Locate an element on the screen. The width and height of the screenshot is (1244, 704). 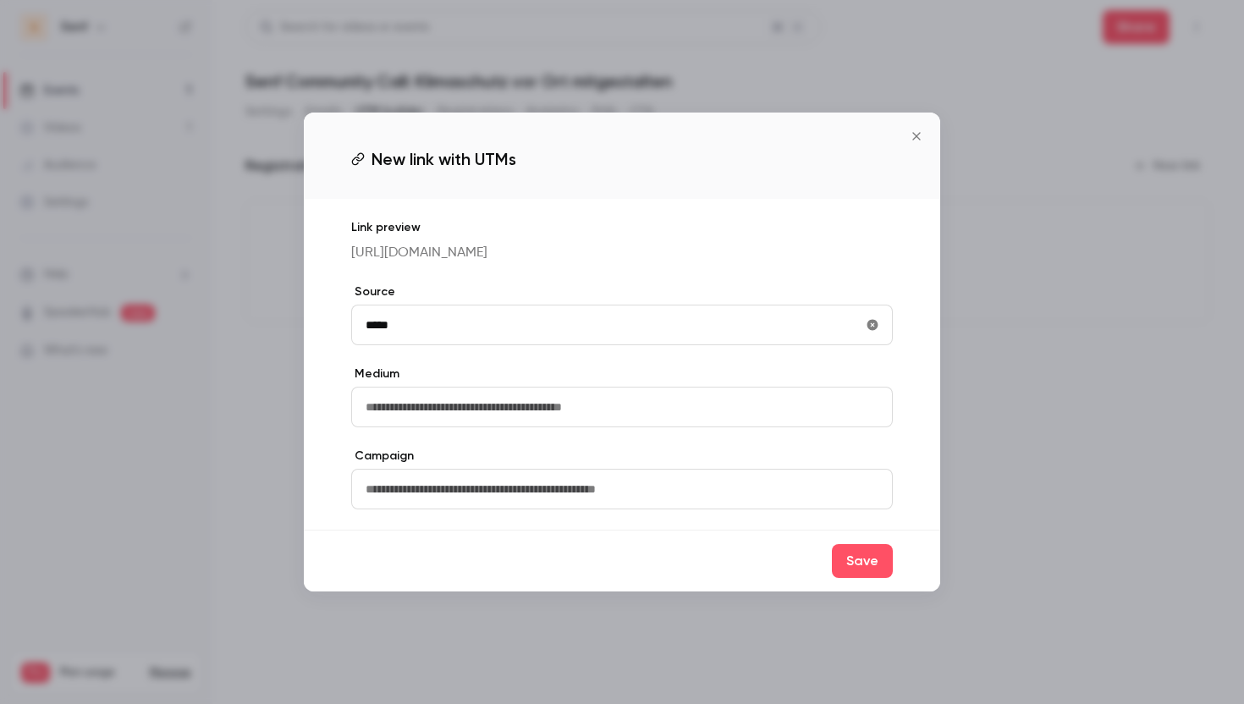
span: New link with UTMs is located at coordinates (443, 159).